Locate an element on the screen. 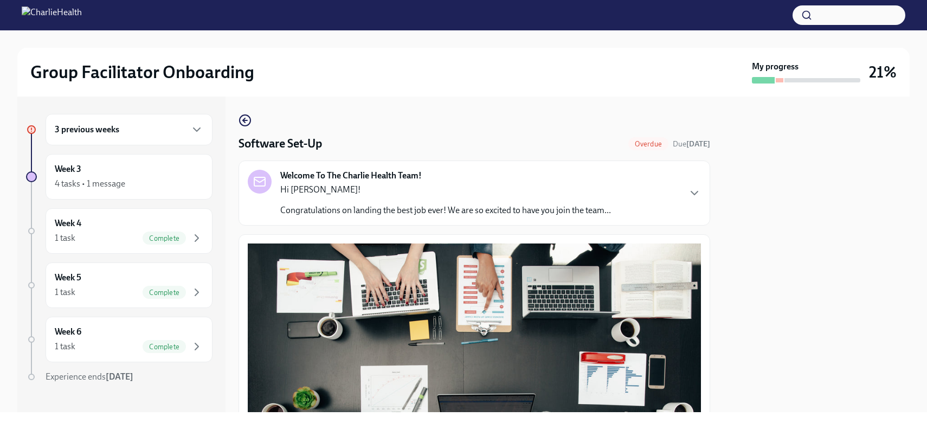 This screenshot has height=423, width=927. span: Due is located at coordinates (691, 144).